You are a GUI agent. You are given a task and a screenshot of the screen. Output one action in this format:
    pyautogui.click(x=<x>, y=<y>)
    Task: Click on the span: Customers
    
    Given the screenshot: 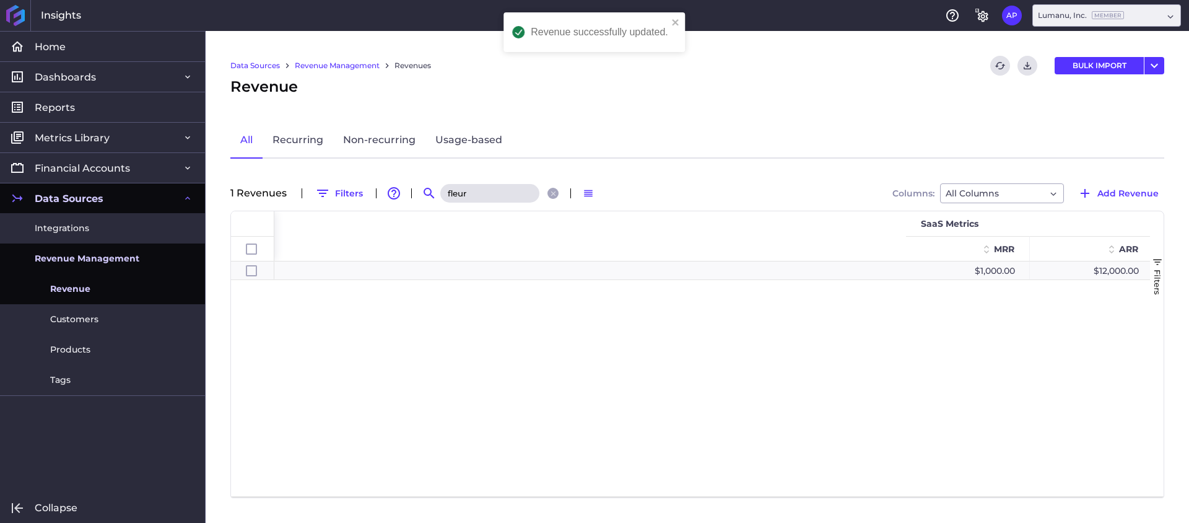 What is the action you would take?
    pyautogui.click(x=74, y=319)
    